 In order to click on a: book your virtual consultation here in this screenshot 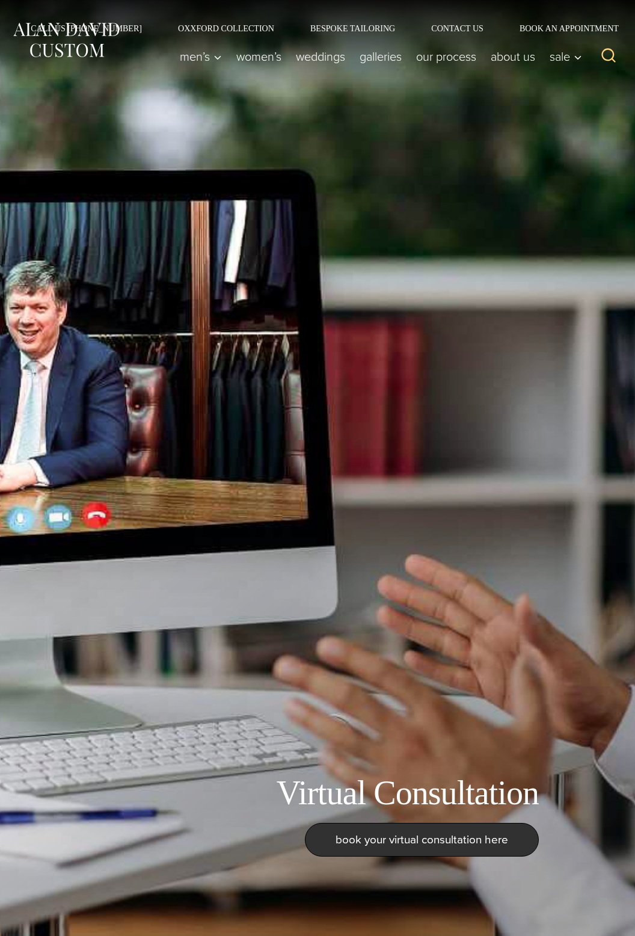, I will do `click(422, 840)`.